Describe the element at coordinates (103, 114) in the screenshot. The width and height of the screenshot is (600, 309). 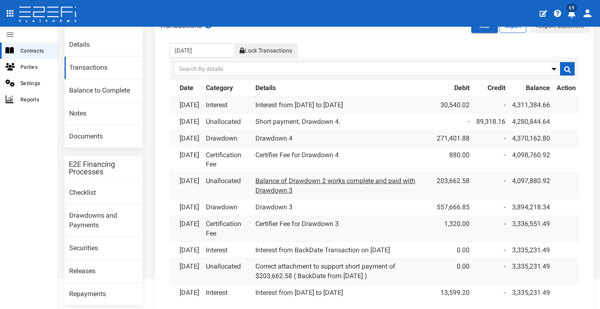
I see `a: Notes` at that location.